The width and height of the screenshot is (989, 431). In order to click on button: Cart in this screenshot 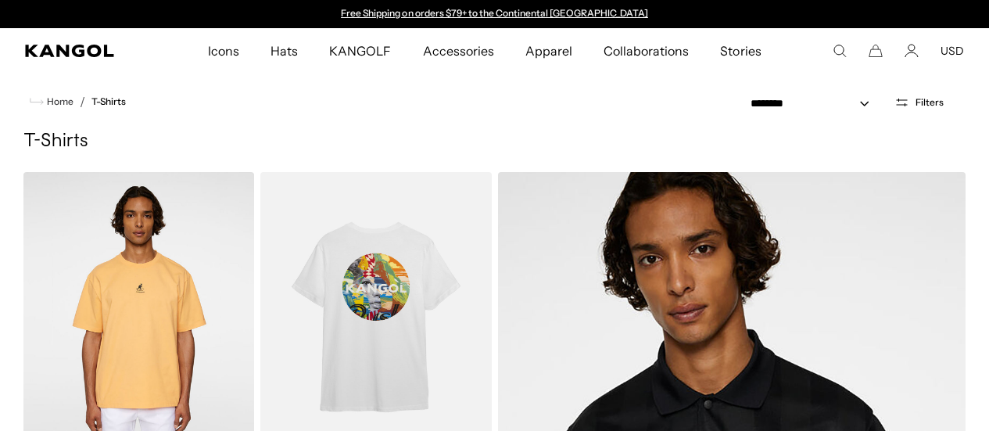, I will do `click(876, 51)`.